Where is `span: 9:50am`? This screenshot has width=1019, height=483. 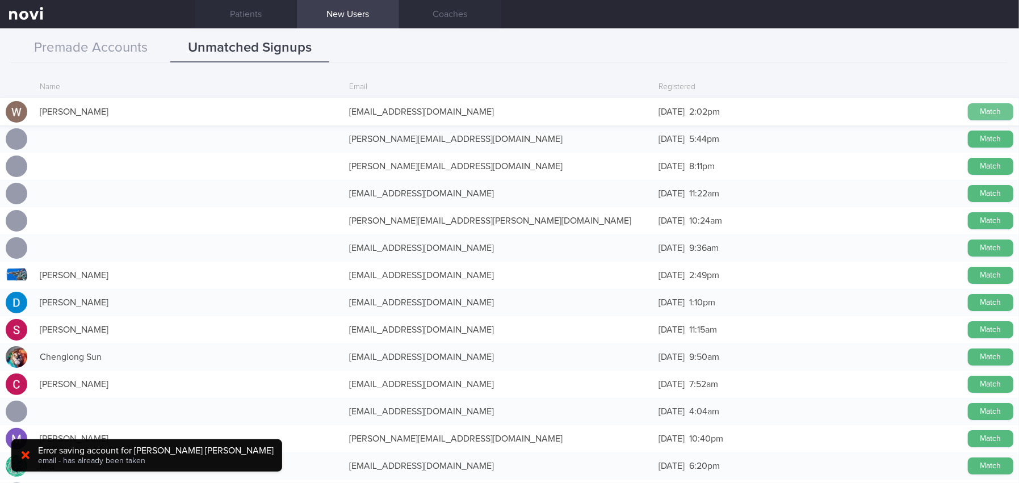
span: 9:50am is located at coordinates (704, 357).